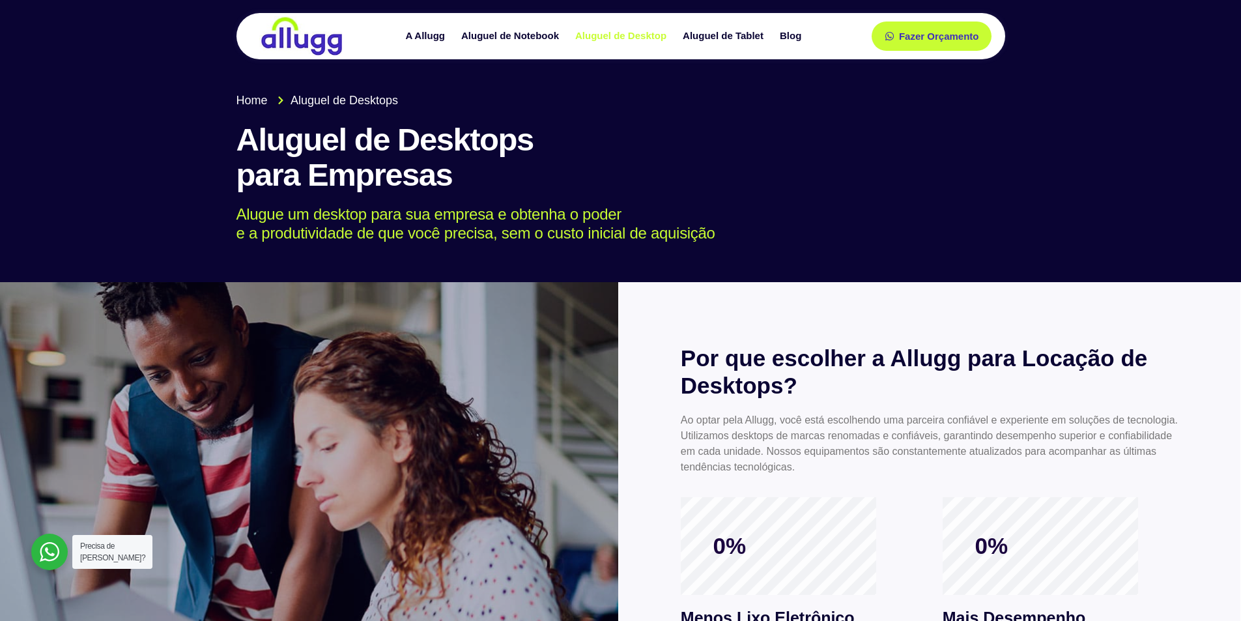 Image resolution: width=1241 pixels, height=621 pixels. What do you see at coordinates (938, 36) in the screenshot?
I see `span: Fazer Orçamento` at bounding box center [938, 36].